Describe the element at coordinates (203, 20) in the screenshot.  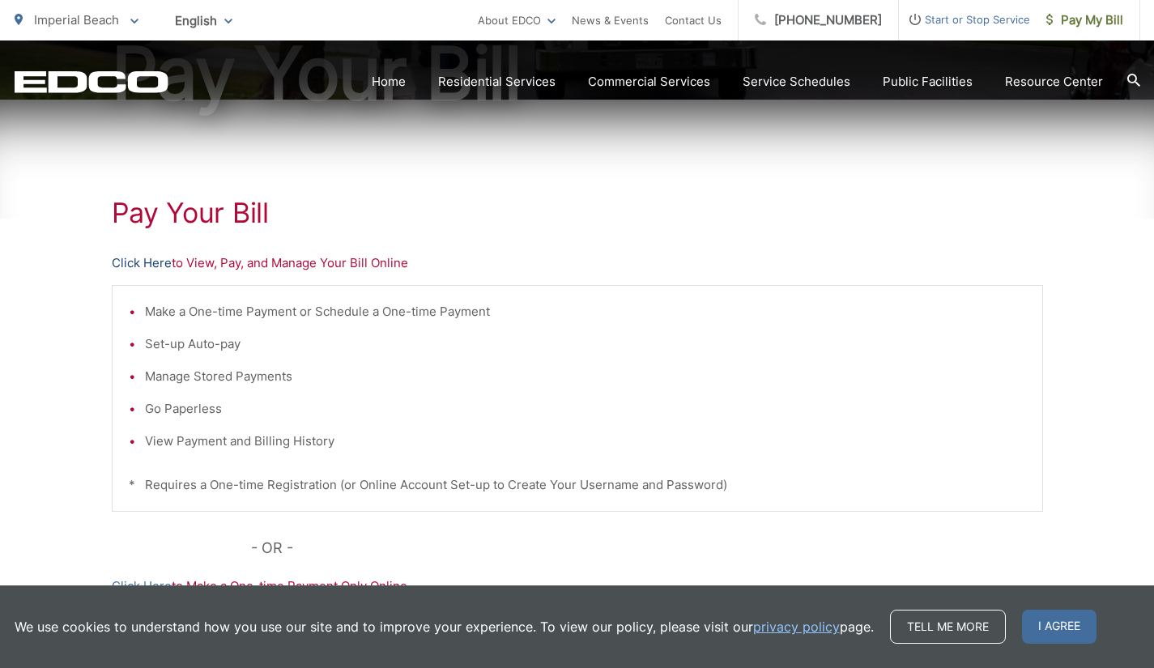
I see `span: English` at that location.